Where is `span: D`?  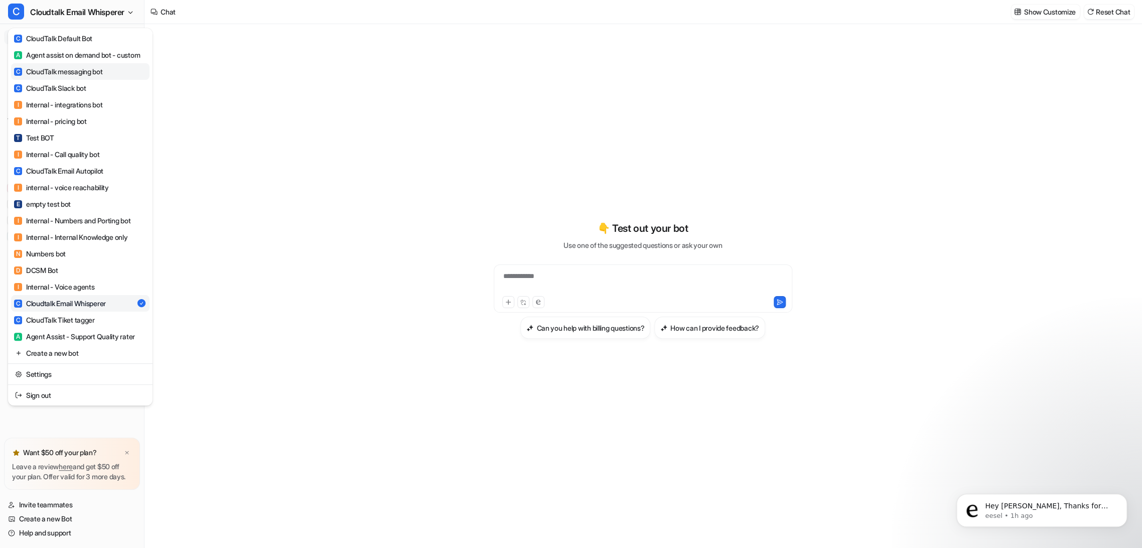 span: D is located at coordinates (18, 271).